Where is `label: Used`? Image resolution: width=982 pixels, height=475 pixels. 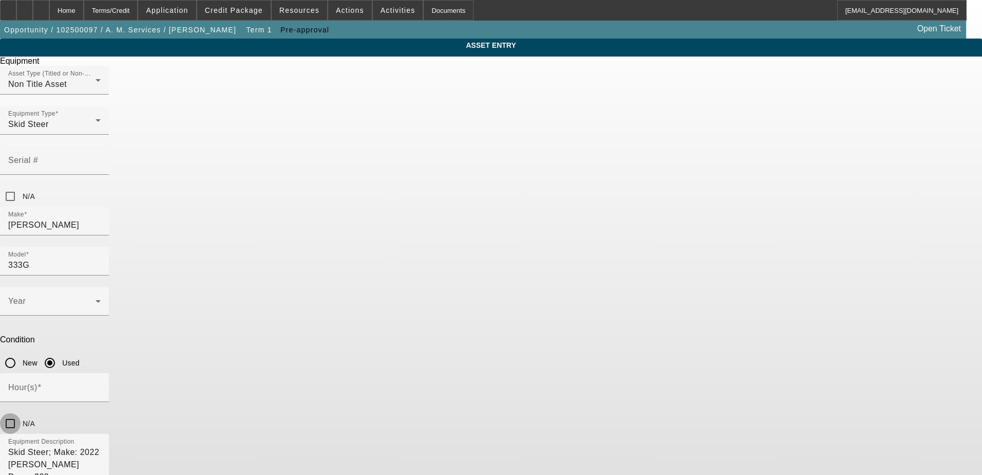
label: Used is located at coordinates (70, 363).